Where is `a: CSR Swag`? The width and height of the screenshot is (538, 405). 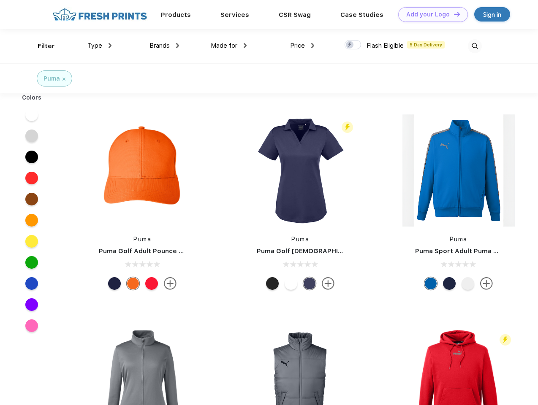 a: CSR Swag is located at coordinates (295, 15).